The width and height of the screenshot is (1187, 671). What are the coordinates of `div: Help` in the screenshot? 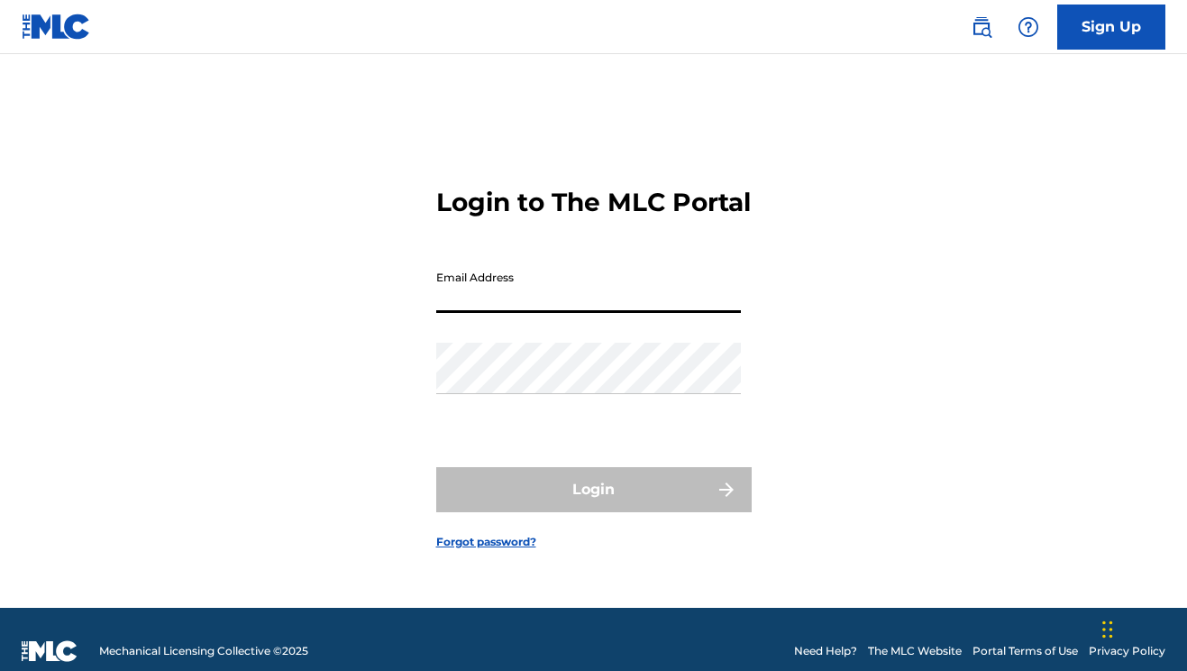 It's located at (1029, 27).